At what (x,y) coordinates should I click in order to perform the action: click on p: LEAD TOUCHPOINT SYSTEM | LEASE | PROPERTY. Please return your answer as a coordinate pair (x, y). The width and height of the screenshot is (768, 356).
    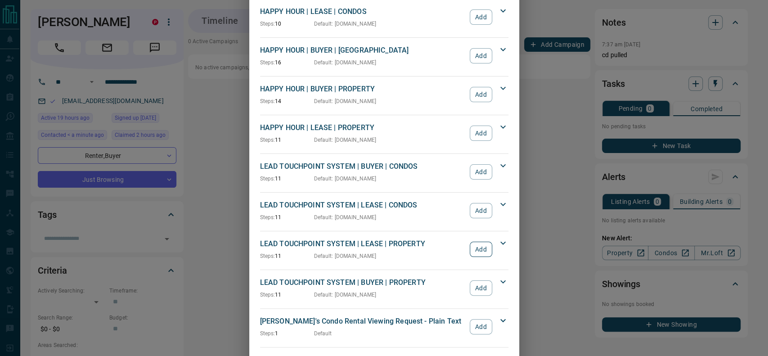
    Looking at the image, I should click on (362, 244).